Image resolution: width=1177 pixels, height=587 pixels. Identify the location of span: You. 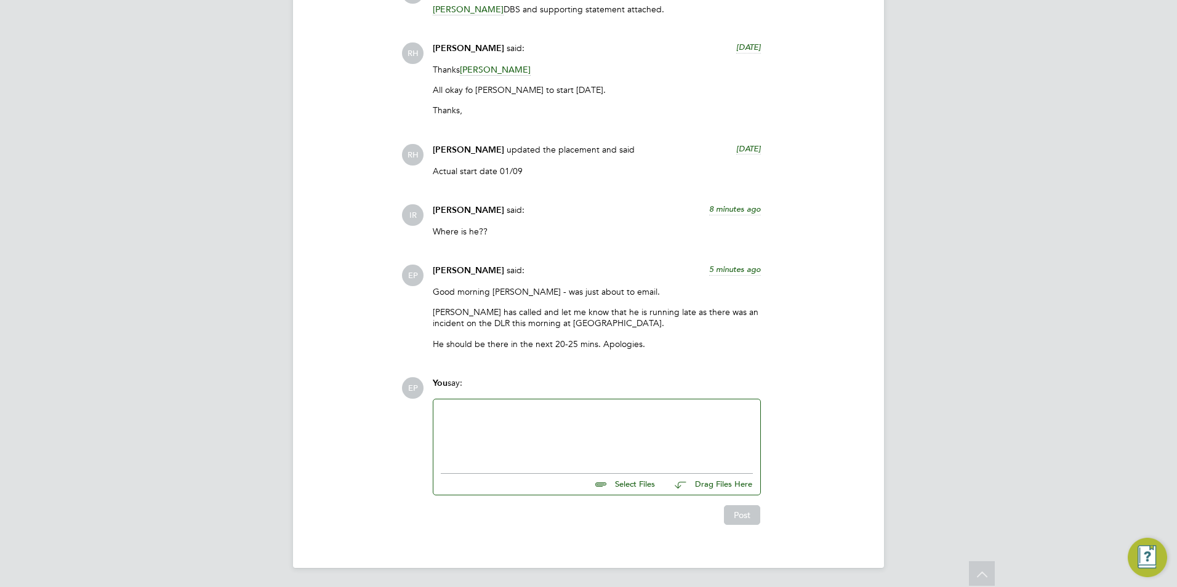
(440, 383).